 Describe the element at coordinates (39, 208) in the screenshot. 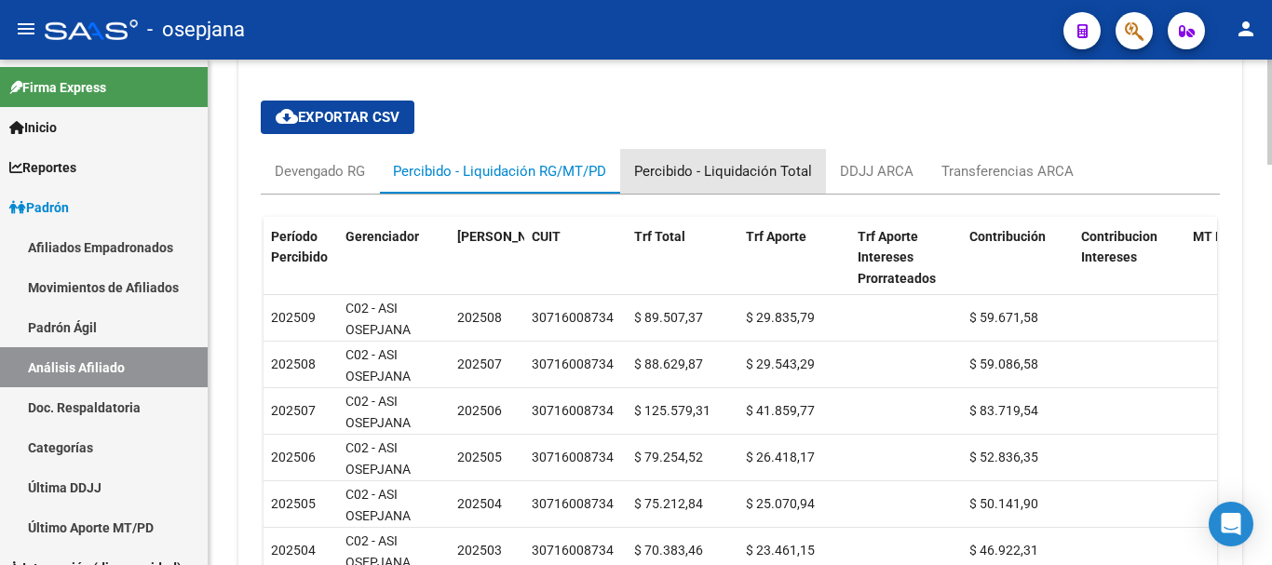

I see `span: Padrón` at that location.